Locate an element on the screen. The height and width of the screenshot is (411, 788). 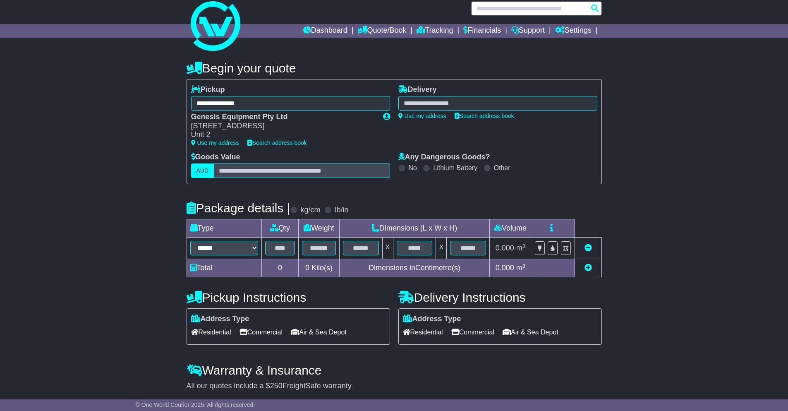
td: Dimensions (L x W x H) is located at coordinates (415, 228).